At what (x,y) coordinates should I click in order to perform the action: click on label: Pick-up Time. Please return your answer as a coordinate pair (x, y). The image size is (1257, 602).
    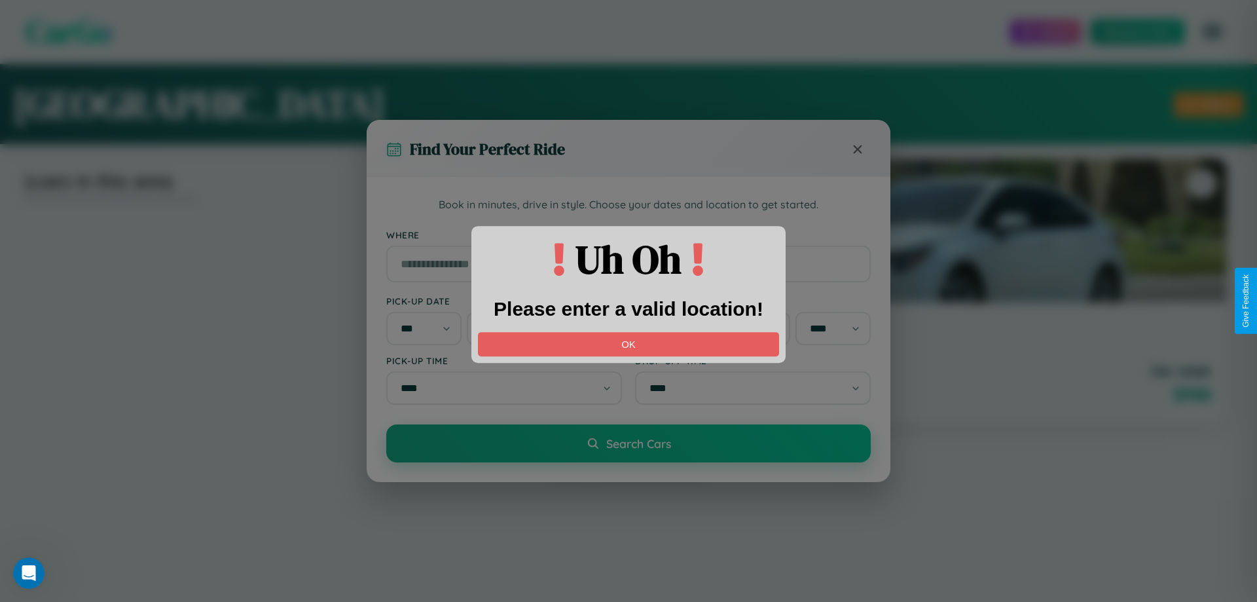
    Looking at the image, I should click on (504, 360).